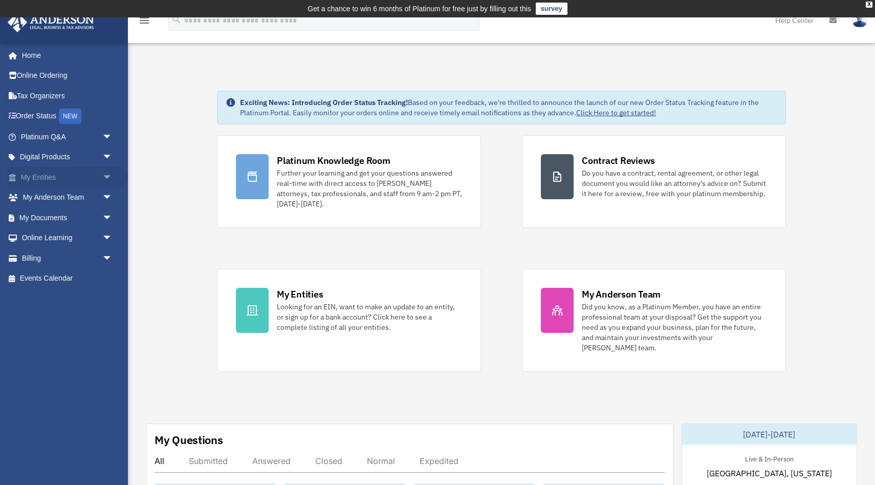 The image size is (875, 485). I want to click on a: Online Ordering, so click(68, 76).